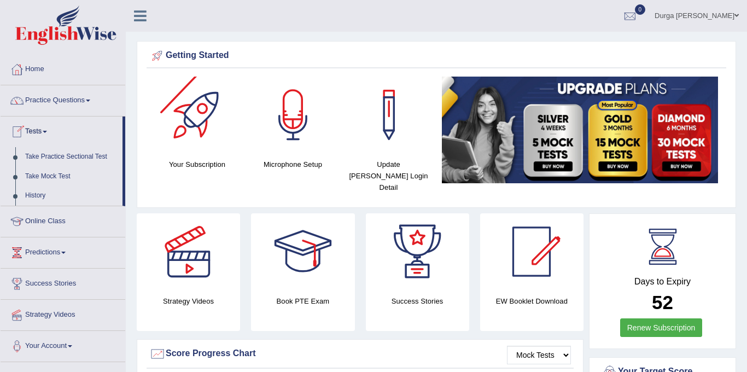  I want to click on a: Your Account, so click(63, 345).